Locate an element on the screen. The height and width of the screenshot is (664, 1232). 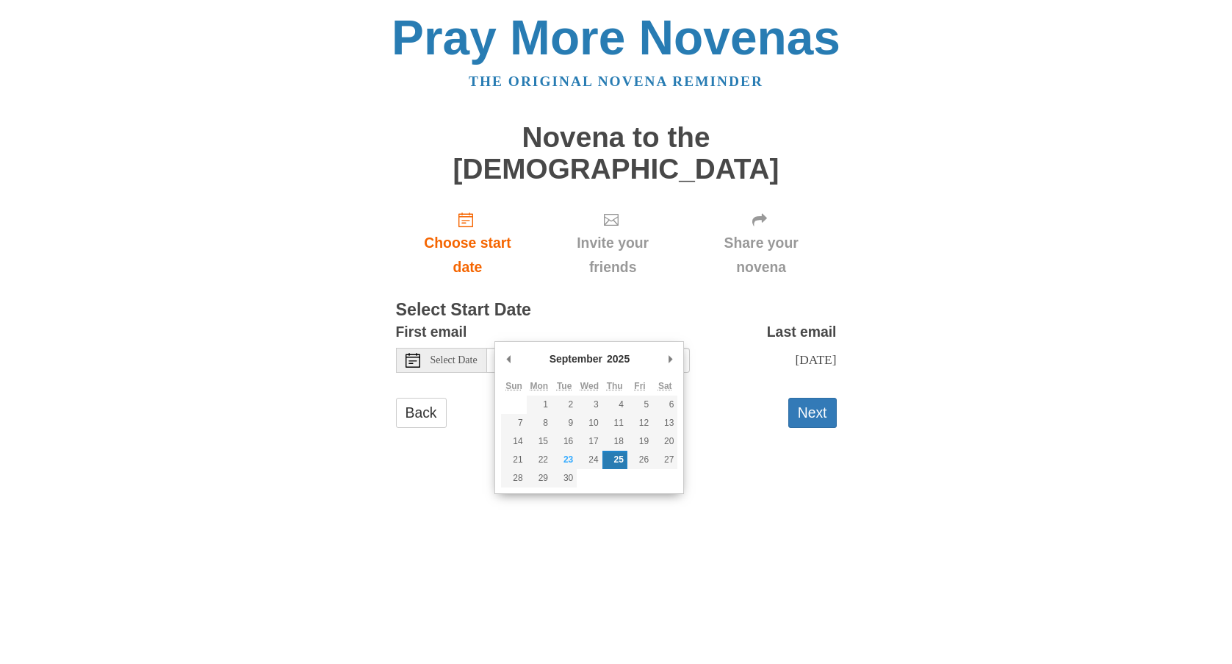
button: 9 is located at coordinates (564, 423).